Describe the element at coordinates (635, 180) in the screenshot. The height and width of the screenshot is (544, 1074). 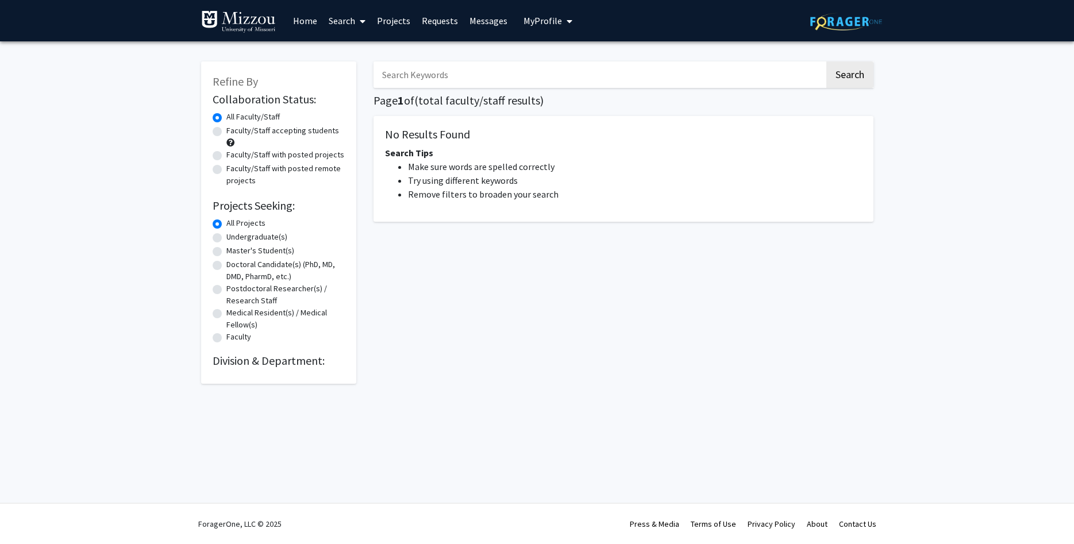
I see `li: Try using different keywords` at that location.